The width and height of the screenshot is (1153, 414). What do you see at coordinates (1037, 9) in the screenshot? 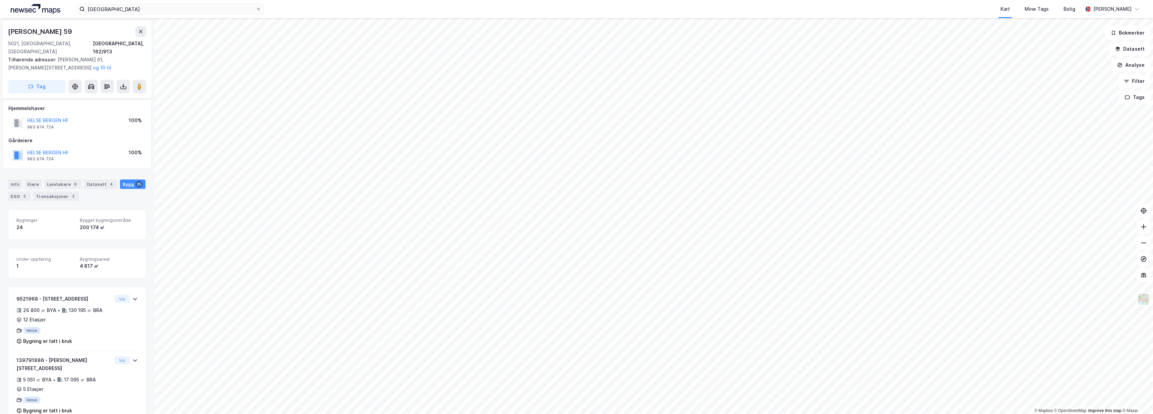
I see `div: Mine Tags` at bounding box center [1037, 9].